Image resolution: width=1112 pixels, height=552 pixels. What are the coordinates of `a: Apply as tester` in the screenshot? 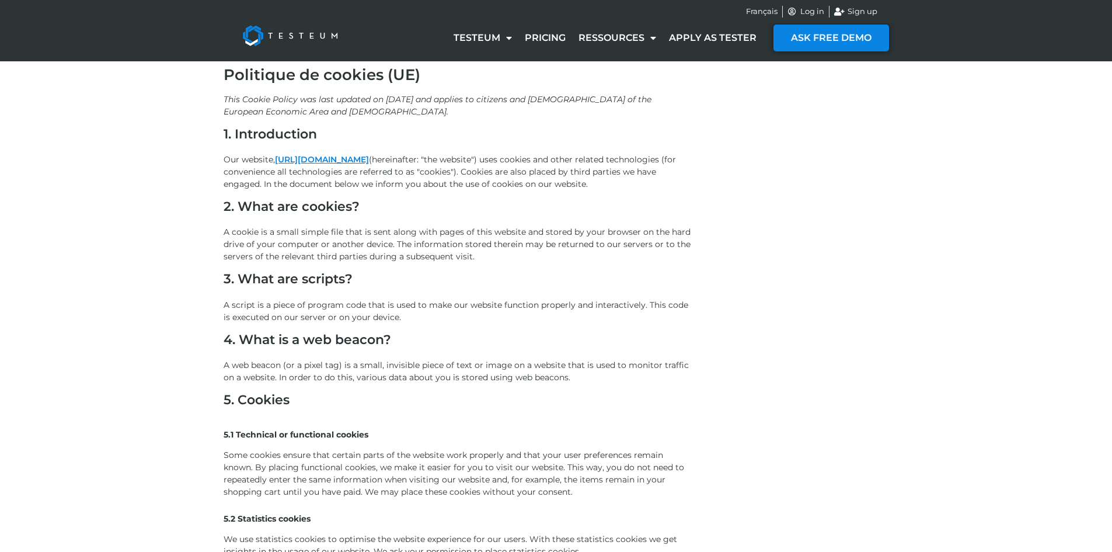 It's located at (713, 38).